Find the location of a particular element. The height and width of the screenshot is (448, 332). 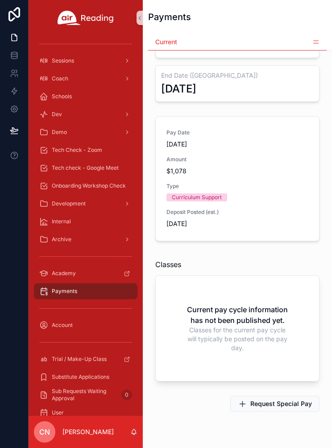

span: Sub Requests Waiting Approval is located at coordinates (85, 395).